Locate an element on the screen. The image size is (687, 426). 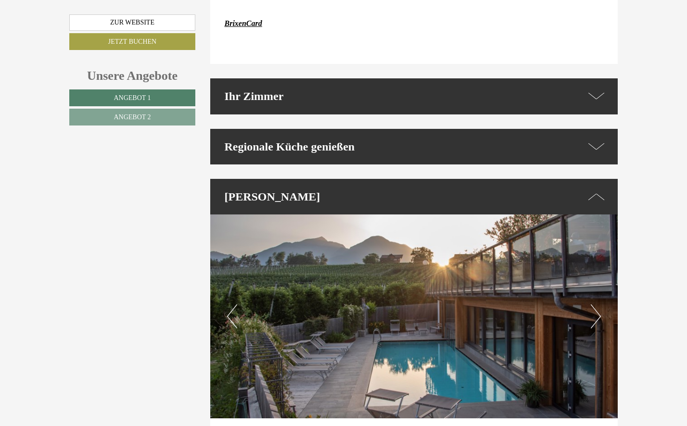
div: Regionale Küche genießen is located at coordinates (414, 147).